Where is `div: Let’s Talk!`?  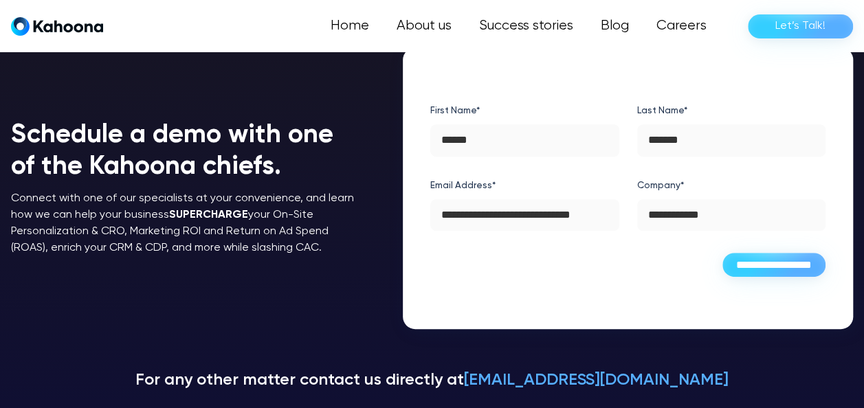
div: Let’s Talk! is located at coordinates (800, 26).